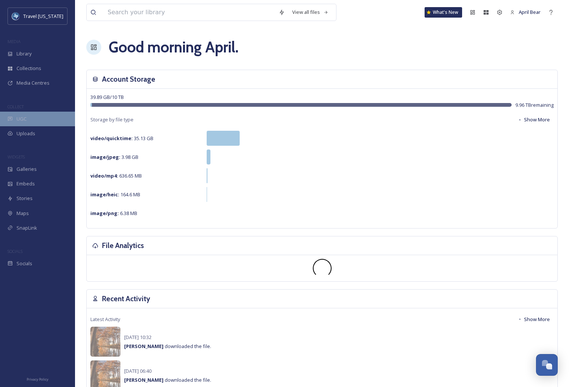  I want to click on a: View all files, so click(310, 12).